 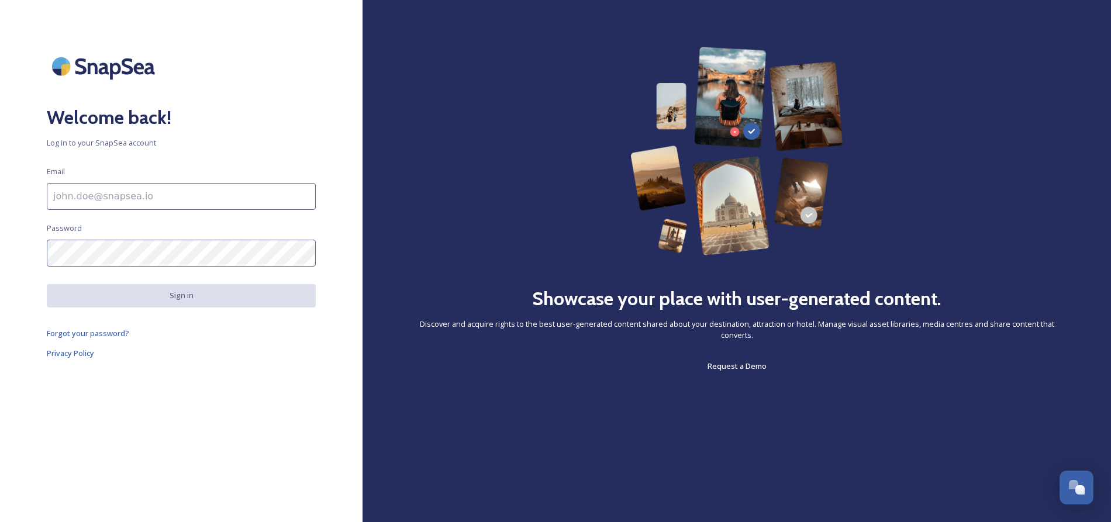 I want to click on span: Request a Demo, so click(x=737, y=366).